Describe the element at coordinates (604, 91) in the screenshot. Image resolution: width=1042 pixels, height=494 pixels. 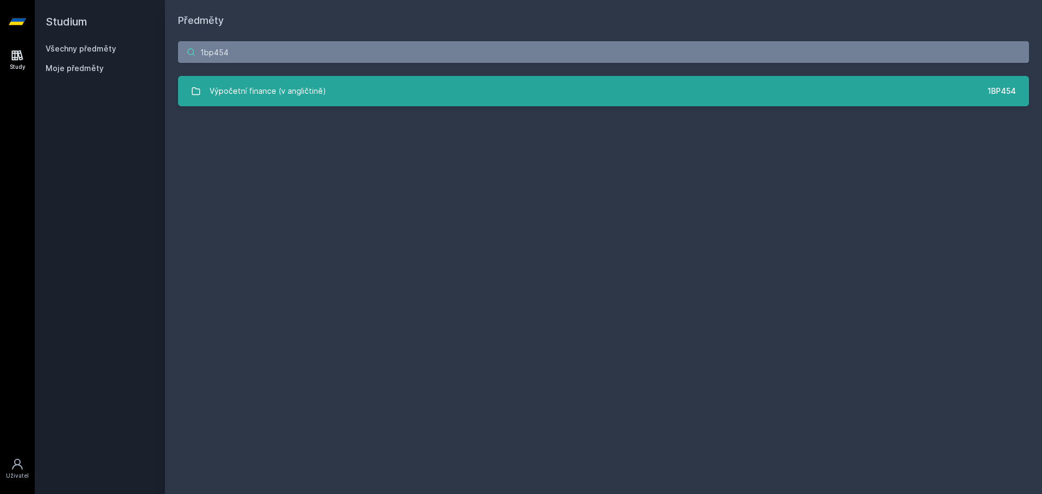
I see `a: Výpočetní finance (v angličtině) 1BP454` at that location.